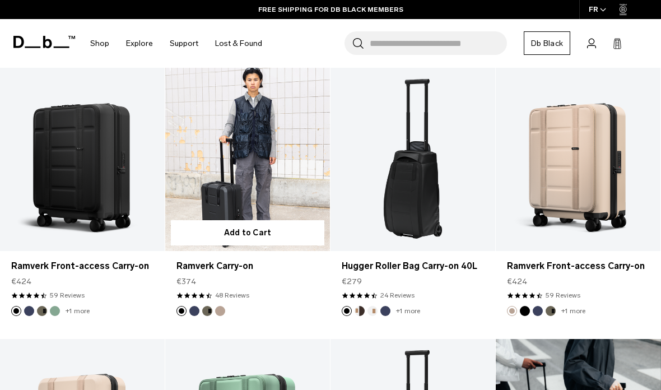 The height and width of the screenshot is (390, 661). I want to click on a: 48 reviews, so click(232, 295).